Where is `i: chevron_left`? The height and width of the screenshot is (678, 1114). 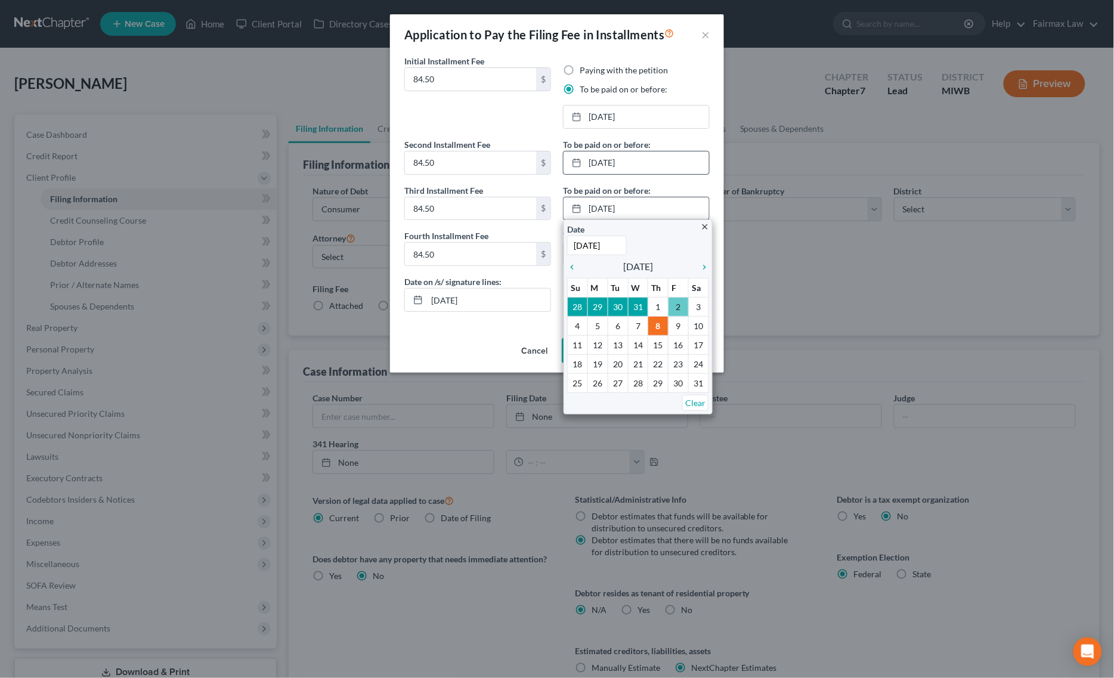
i: chevron_left is located at coordinates (575, 267).